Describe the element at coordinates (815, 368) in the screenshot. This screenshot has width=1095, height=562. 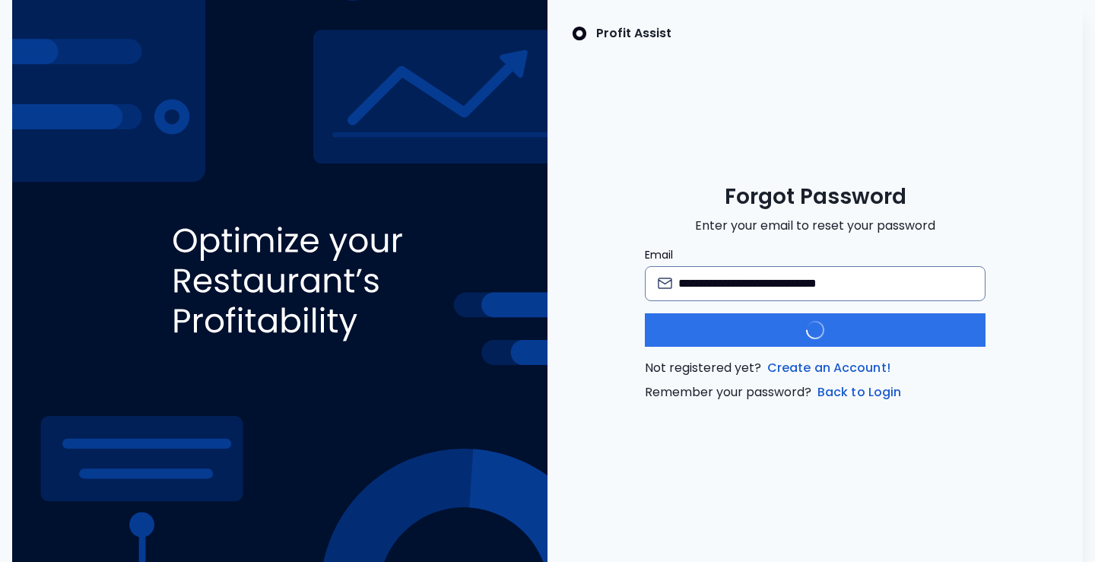
I see `span: Not registered yet?` at that location.